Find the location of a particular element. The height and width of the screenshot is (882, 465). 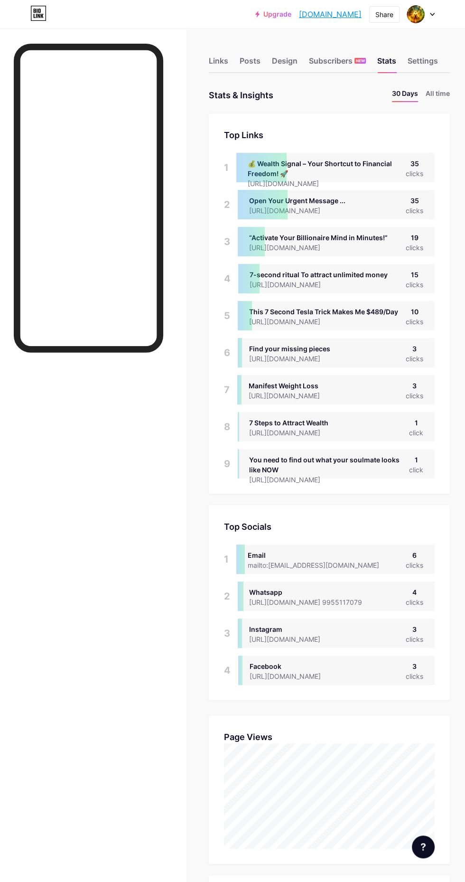

div: 💰 Wealth Signal – Your Shortcut to Financial Freedom! 🚀 is located at coordinates (327, 169).